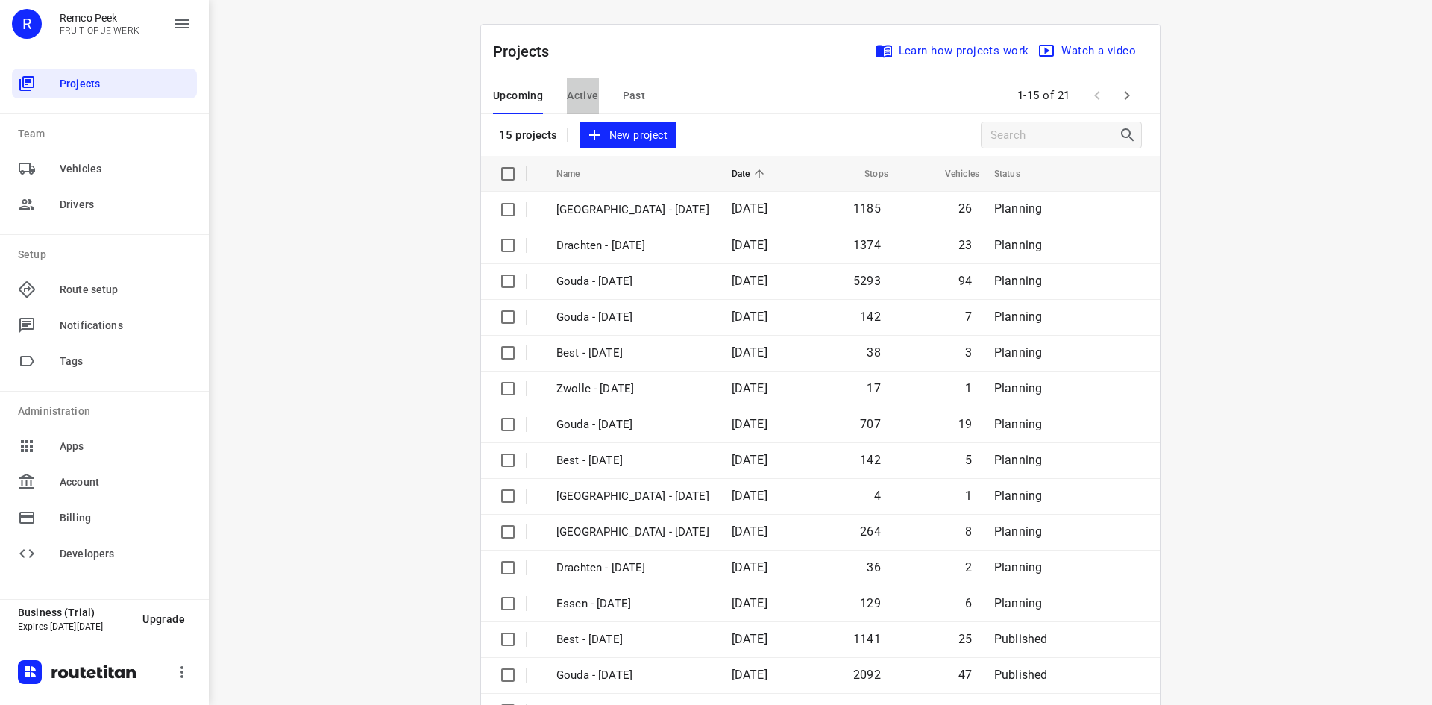 The image size is (1432, 705). Describe the element at coordinates (632, 532) in the screenshot. I see `p: Zwolle - Thursday` at that location.